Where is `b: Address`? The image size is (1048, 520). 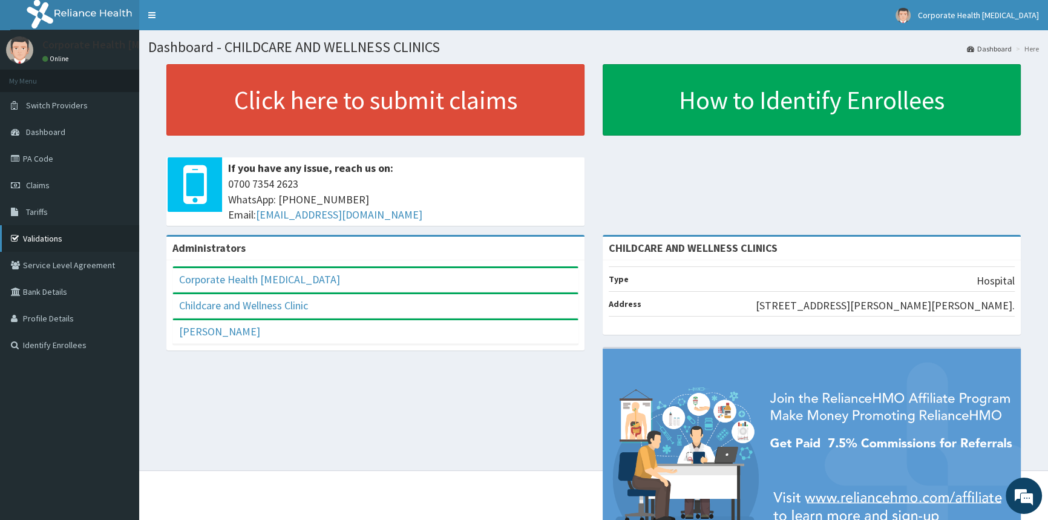
b: Address is located at coordinates (625, 304).